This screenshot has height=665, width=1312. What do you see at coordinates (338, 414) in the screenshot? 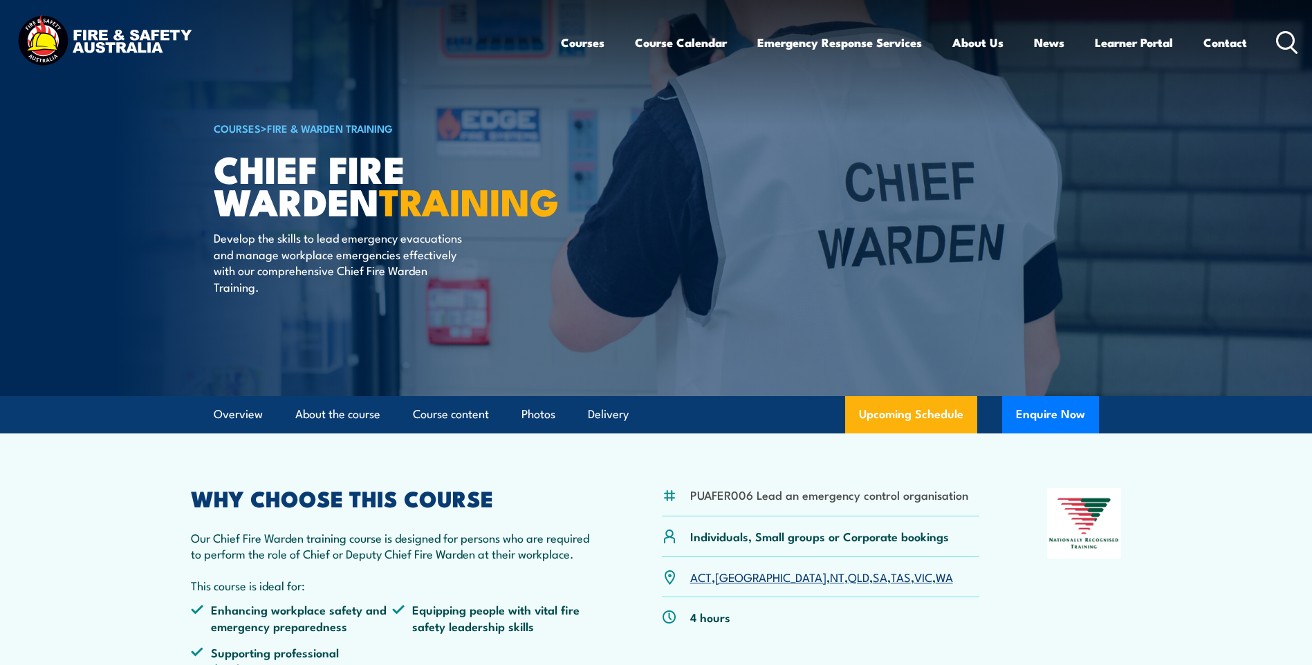
I see `a: About the course` at bounding box center [338, 414].